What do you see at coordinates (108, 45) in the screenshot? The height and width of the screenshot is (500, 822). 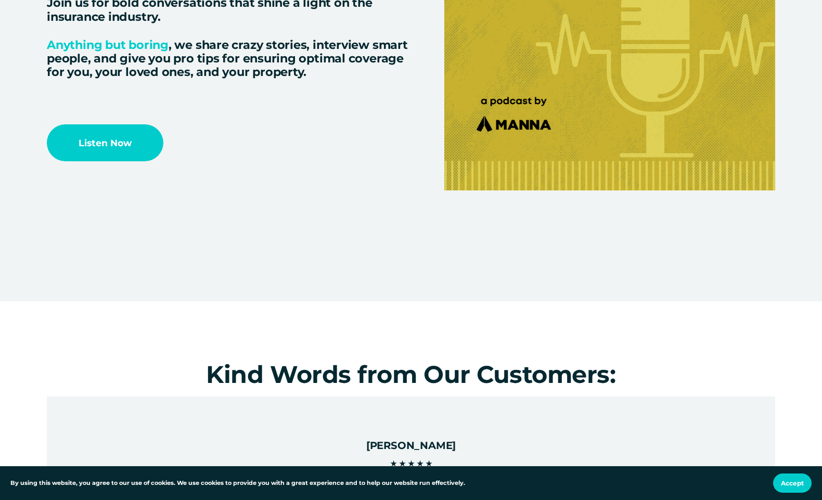 I see `span: Anything but boring` at bounding box center [108, 45].